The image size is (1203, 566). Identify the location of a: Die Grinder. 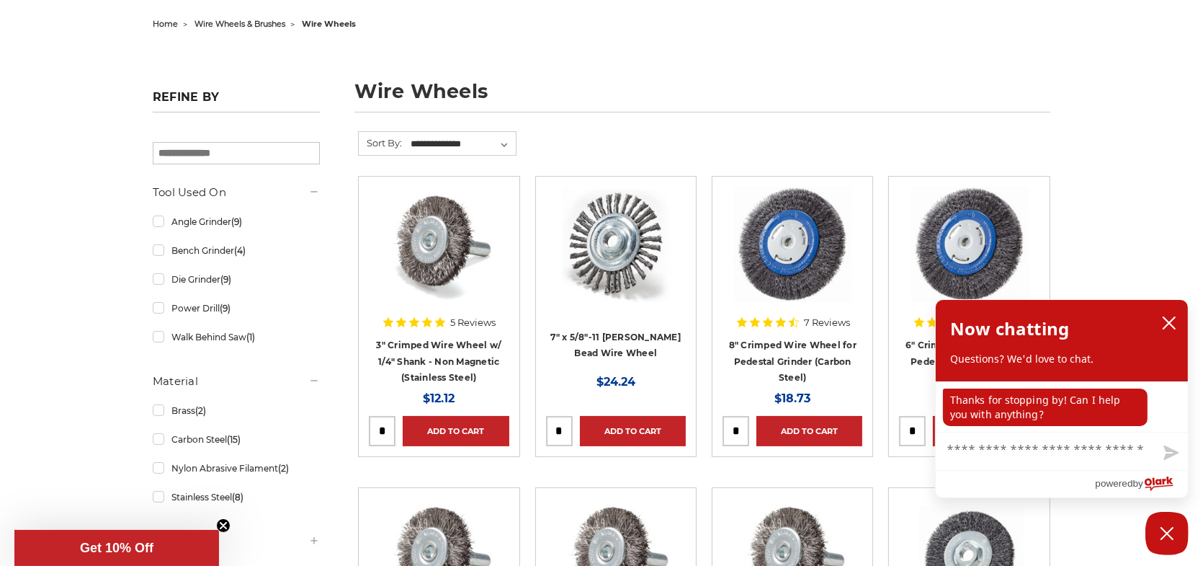
(236, 279).